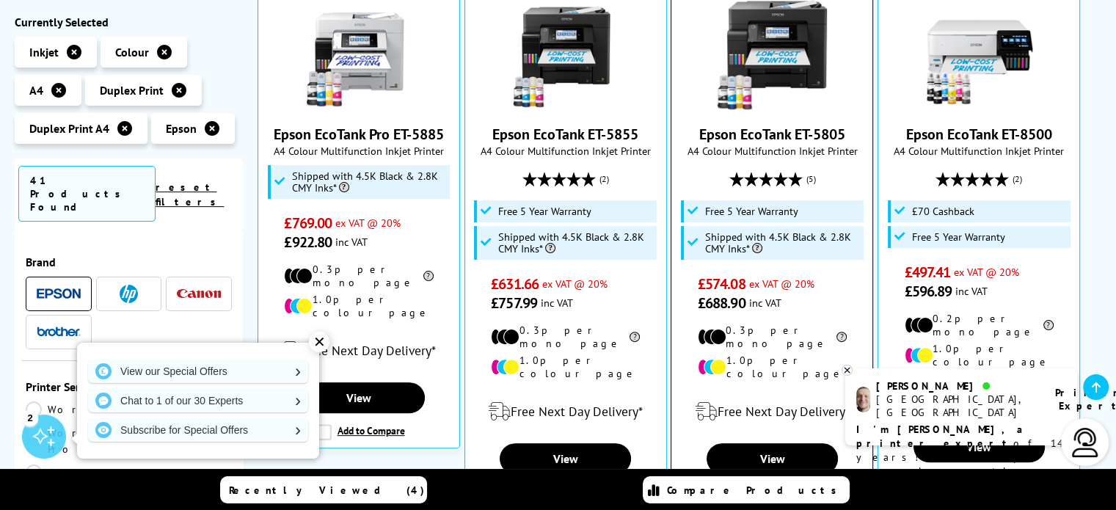 The height and width of the screenshot is (510, 1116). What do you see at coordinates (129, 294) in the screenshot?
I see `a: HP` at bounding box center [129, 294].